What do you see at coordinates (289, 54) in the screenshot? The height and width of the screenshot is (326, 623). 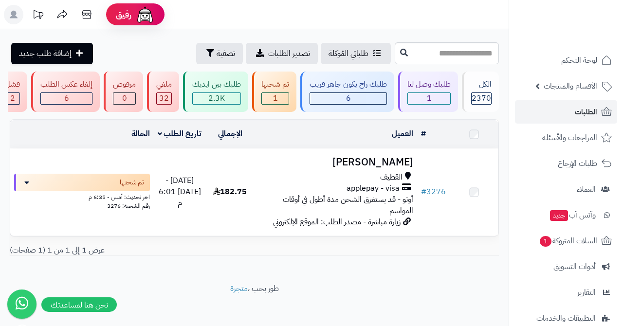 I see `span: تصدير الطلبات` at bounding box center [289, 54].